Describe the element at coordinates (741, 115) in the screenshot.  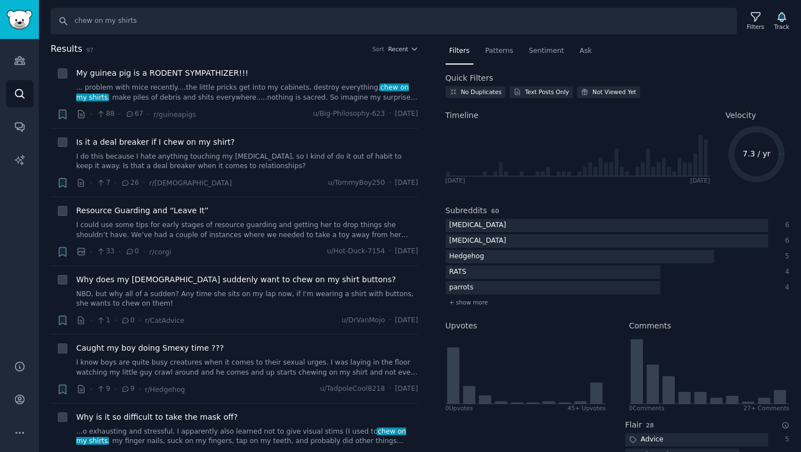
I see `span: Velocity` at that location.